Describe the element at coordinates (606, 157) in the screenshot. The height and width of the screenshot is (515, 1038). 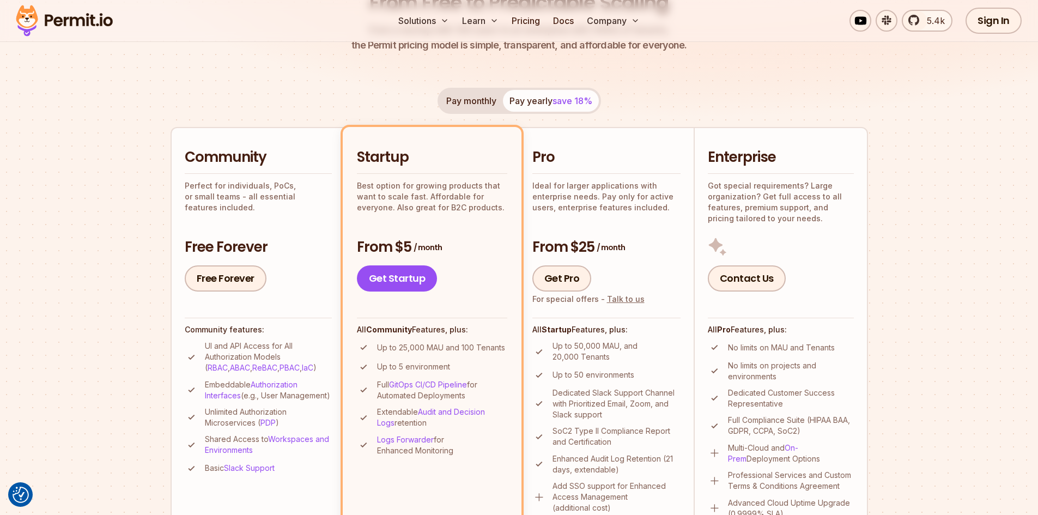
I see `h2: Pro` at that location.